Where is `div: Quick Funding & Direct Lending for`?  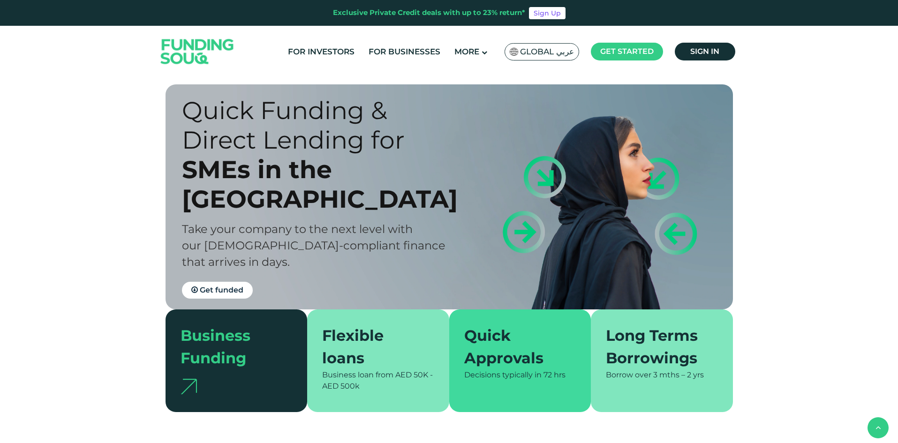
div: Quick Funding & Direct Lending for is located at coordinates (323, 125).